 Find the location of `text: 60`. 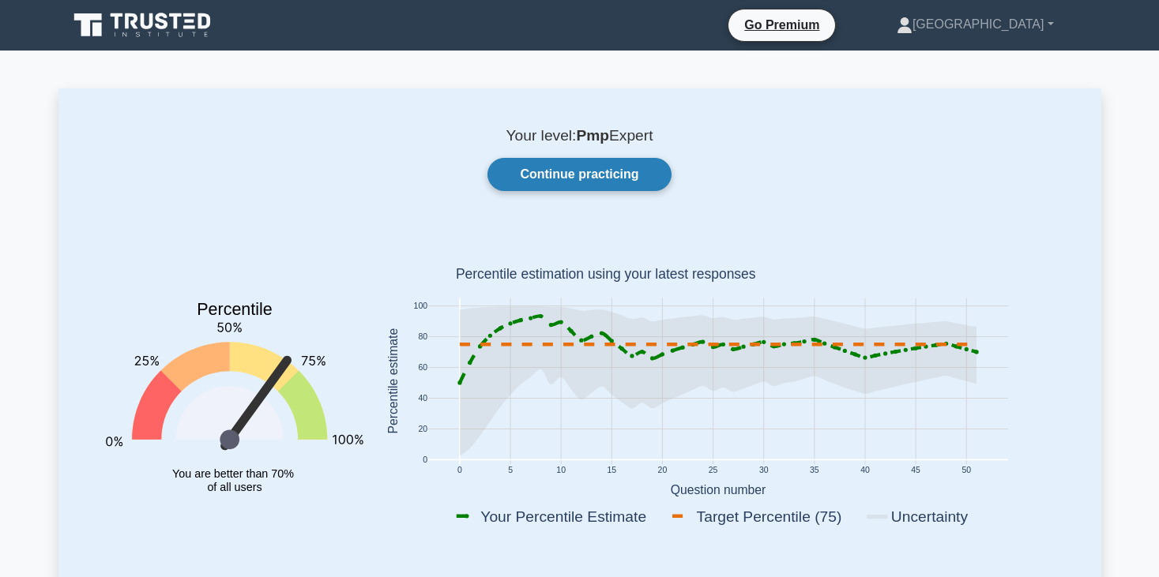

text: 60 is located at coordinates (423, 368).